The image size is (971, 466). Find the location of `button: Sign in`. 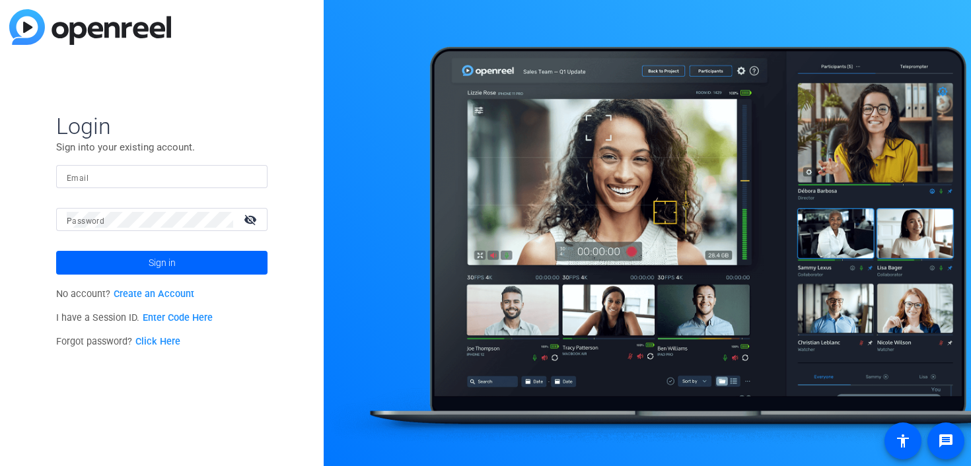

button: Sign in is located at coordinates (162, 263).